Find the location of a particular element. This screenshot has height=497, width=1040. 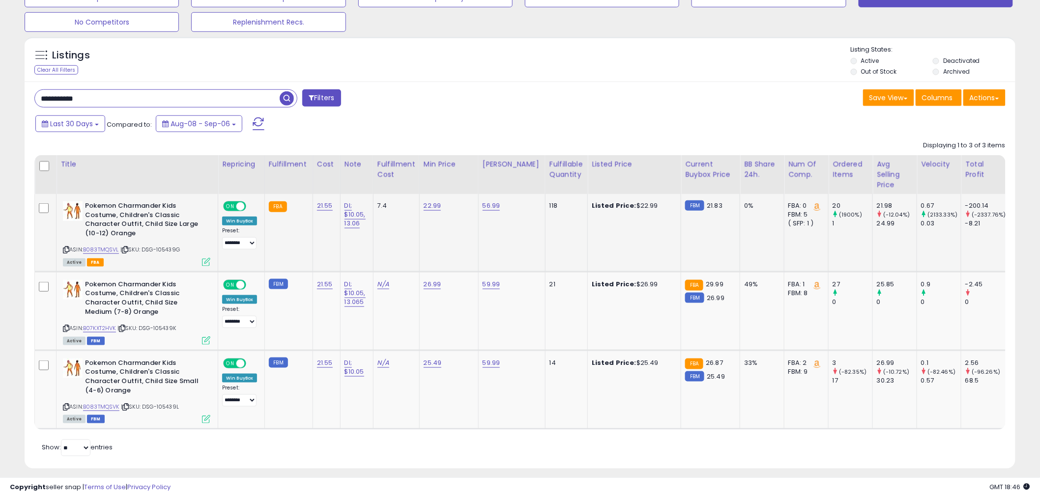

div: 118 is located at coordinates (565, 206).